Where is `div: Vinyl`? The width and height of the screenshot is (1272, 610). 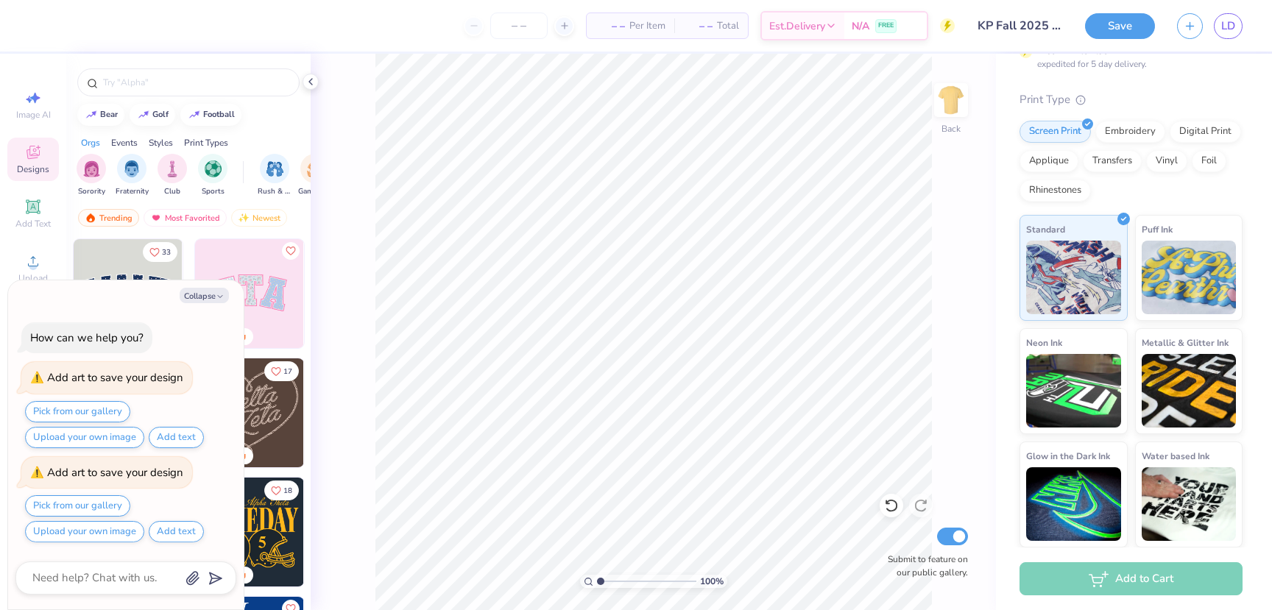 div: Vinyl is located at coordinates (1166, 161).